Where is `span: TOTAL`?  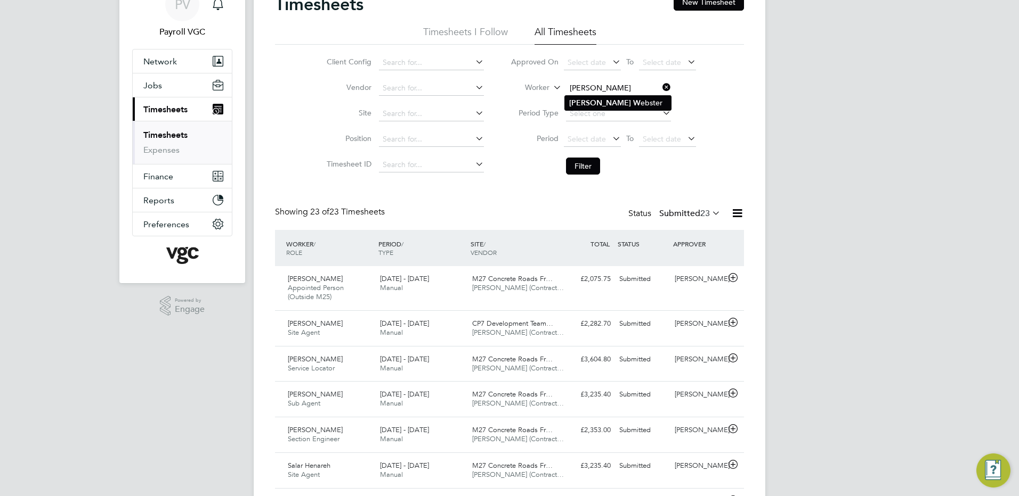 span: TOTAL is located at coordinates (600, 244).